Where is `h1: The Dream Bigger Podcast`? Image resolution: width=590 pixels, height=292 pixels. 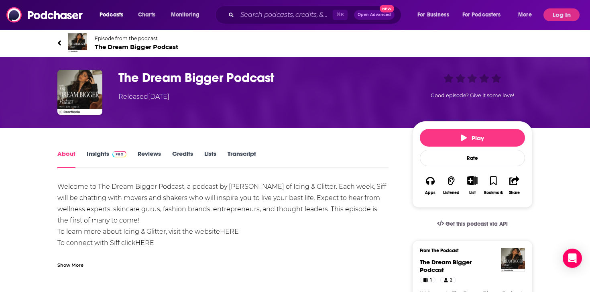
h1: The Dream Bigger Podcast is located at coordinates (259, 77).